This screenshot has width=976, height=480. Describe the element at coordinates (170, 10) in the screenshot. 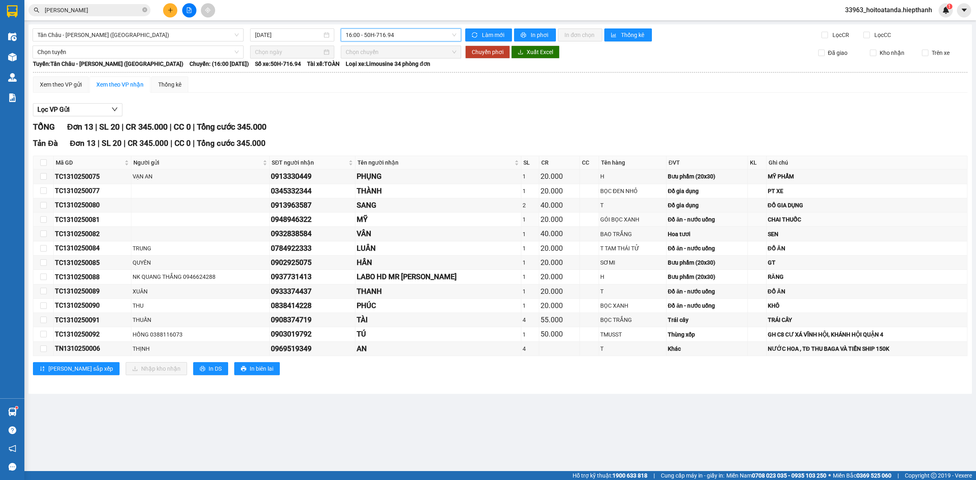

I see `button: plus` at that location.